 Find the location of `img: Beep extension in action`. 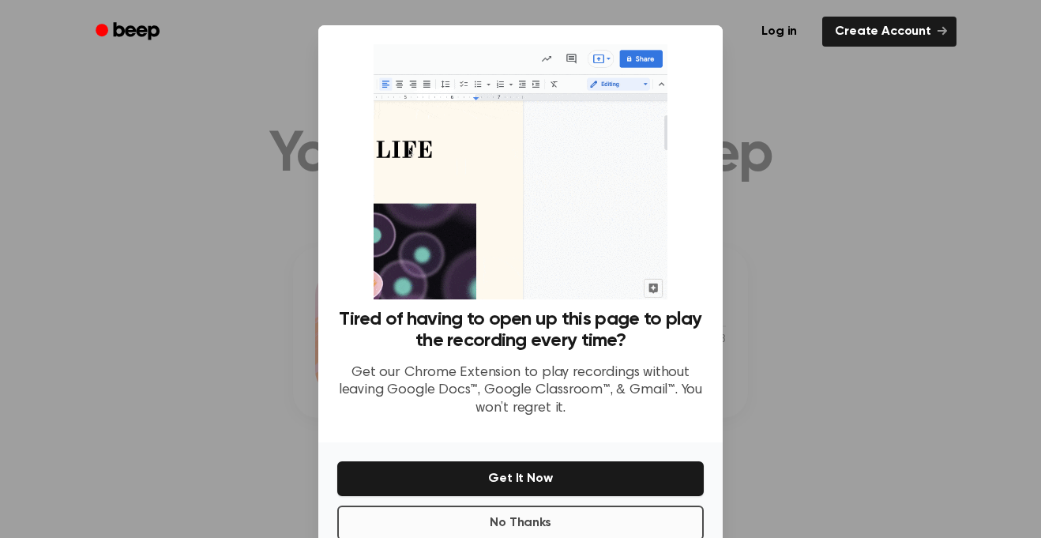

img: Beep extension in action is located at coordinates (520, 171).